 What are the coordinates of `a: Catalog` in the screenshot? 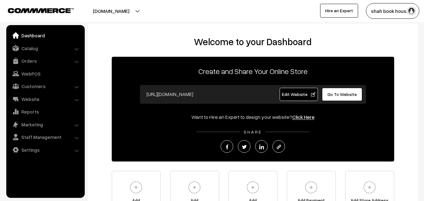 It's located at (45, 48).